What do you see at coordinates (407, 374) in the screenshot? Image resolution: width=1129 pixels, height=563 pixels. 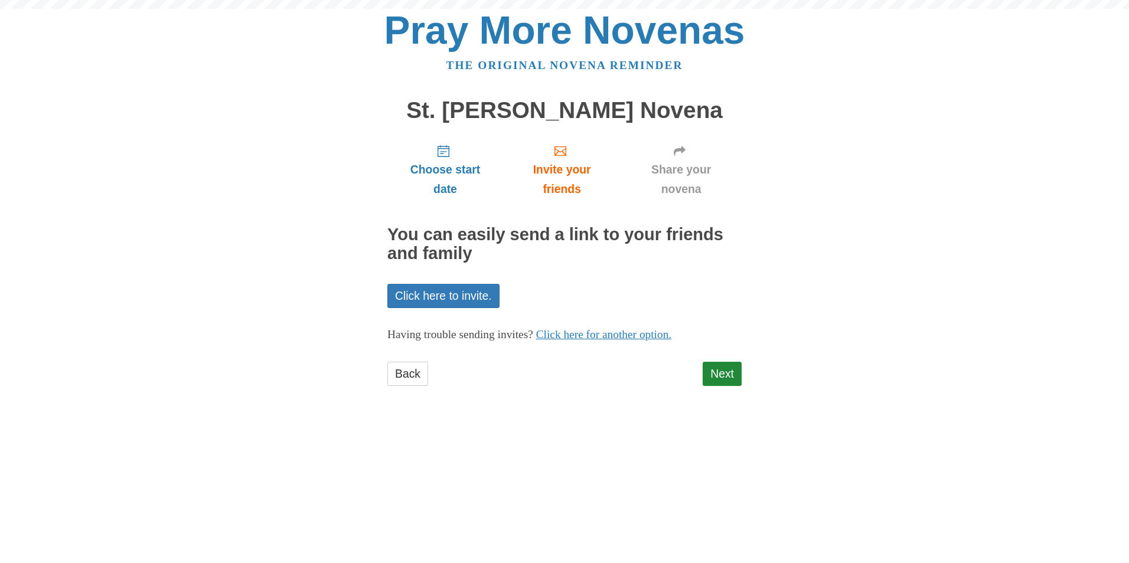 I see `a: Back` at bounding box center [407, 374].